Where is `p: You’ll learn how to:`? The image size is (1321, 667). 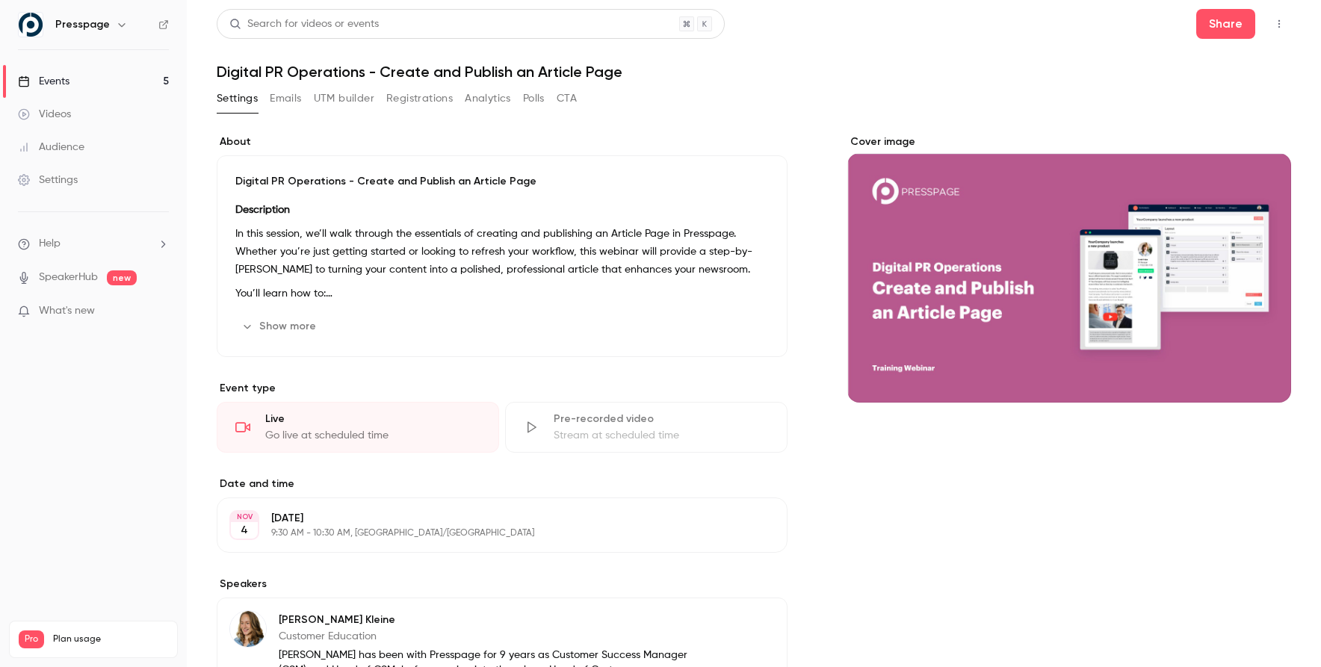 p: You’ll learn how to: is located at coordinates (502, 294).